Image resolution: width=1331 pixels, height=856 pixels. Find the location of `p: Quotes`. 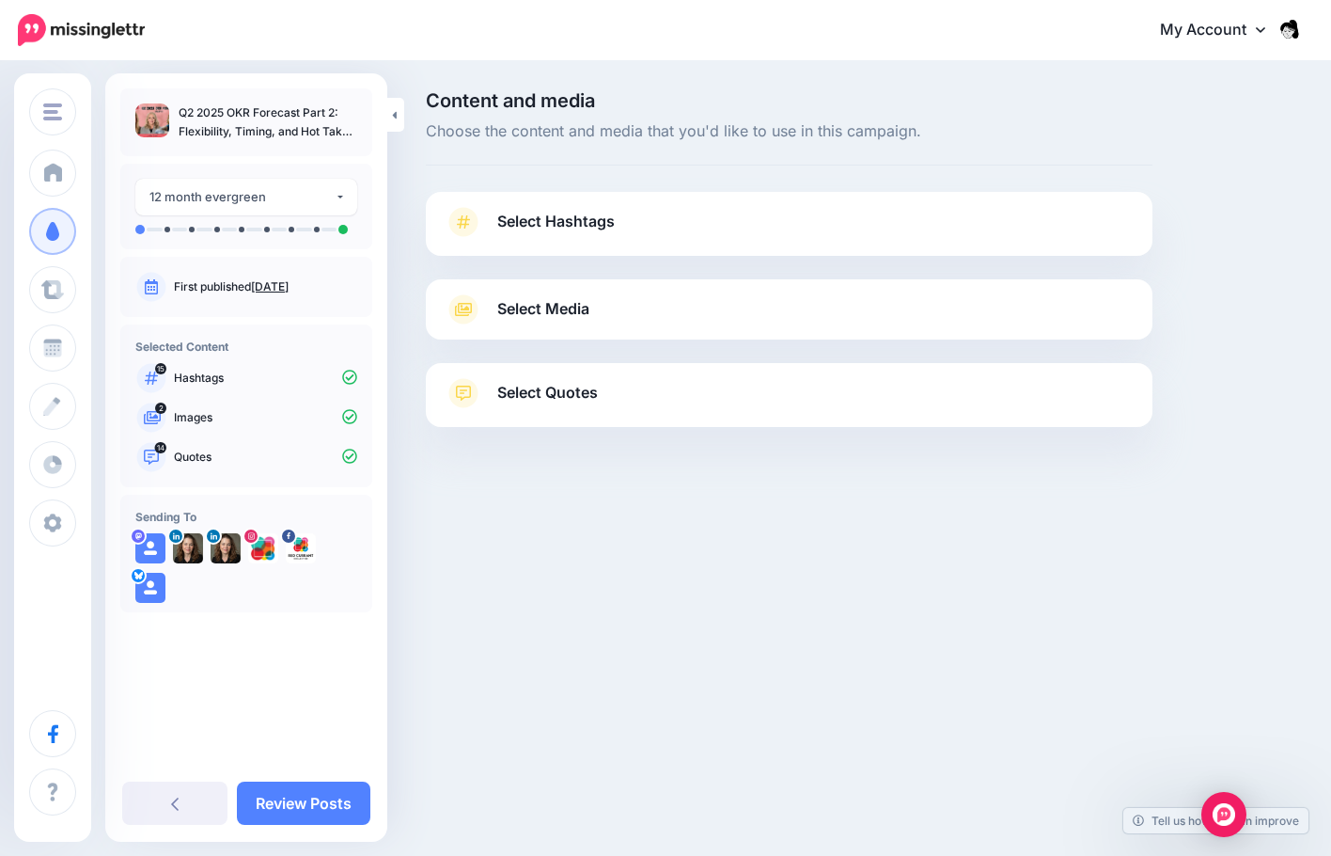

p: Quotes is located at coordinates (265, 457).